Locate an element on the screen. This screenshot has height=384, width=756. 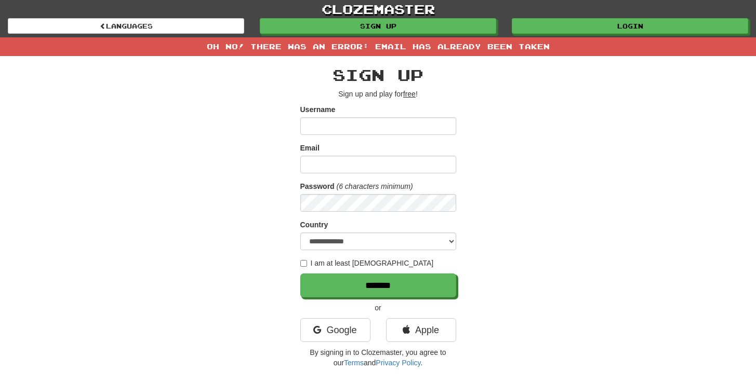
h2: Sign up is located at coordinates (378, 75).